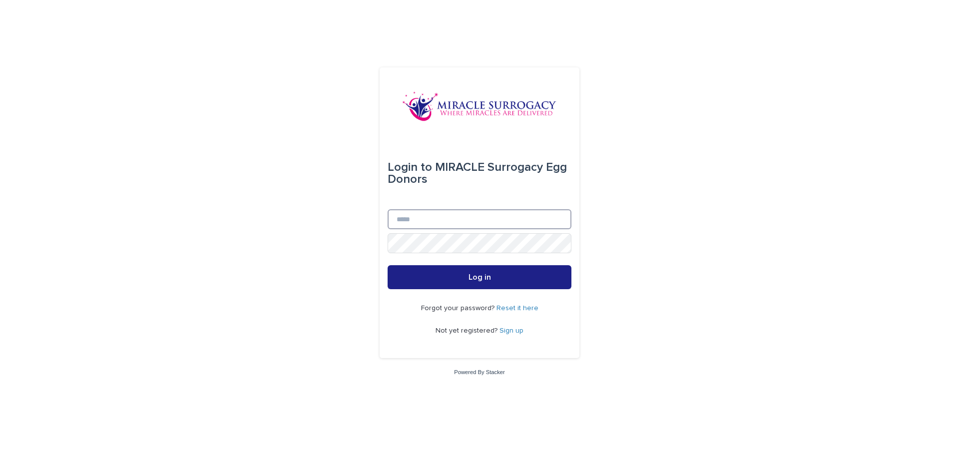 The image size is (959, 454). Describe the element at coordinates (518, 308) in the screenshot. I see `a: Reset it here` at that location.